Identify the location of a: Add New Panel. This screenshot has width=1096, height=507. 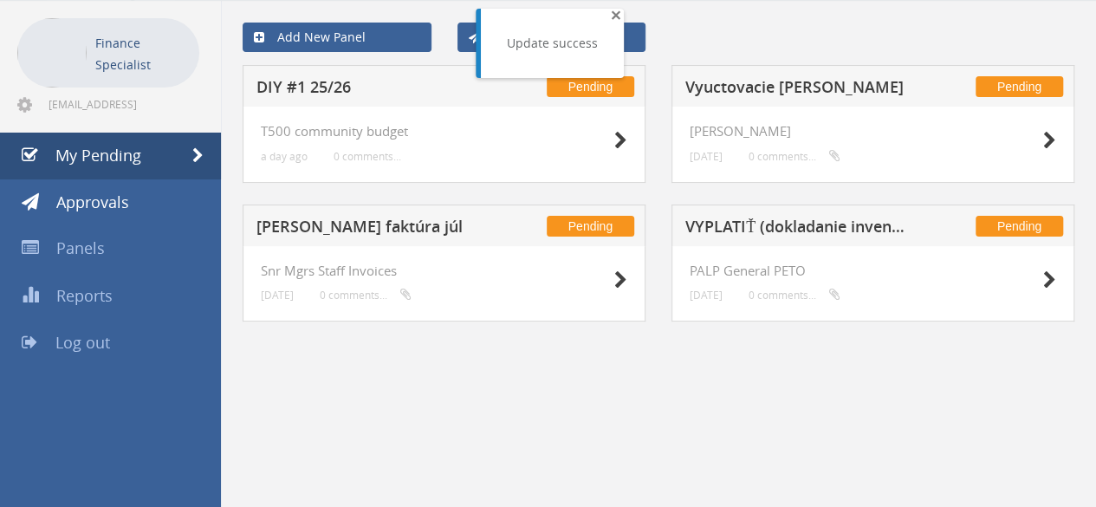
(337, 37).